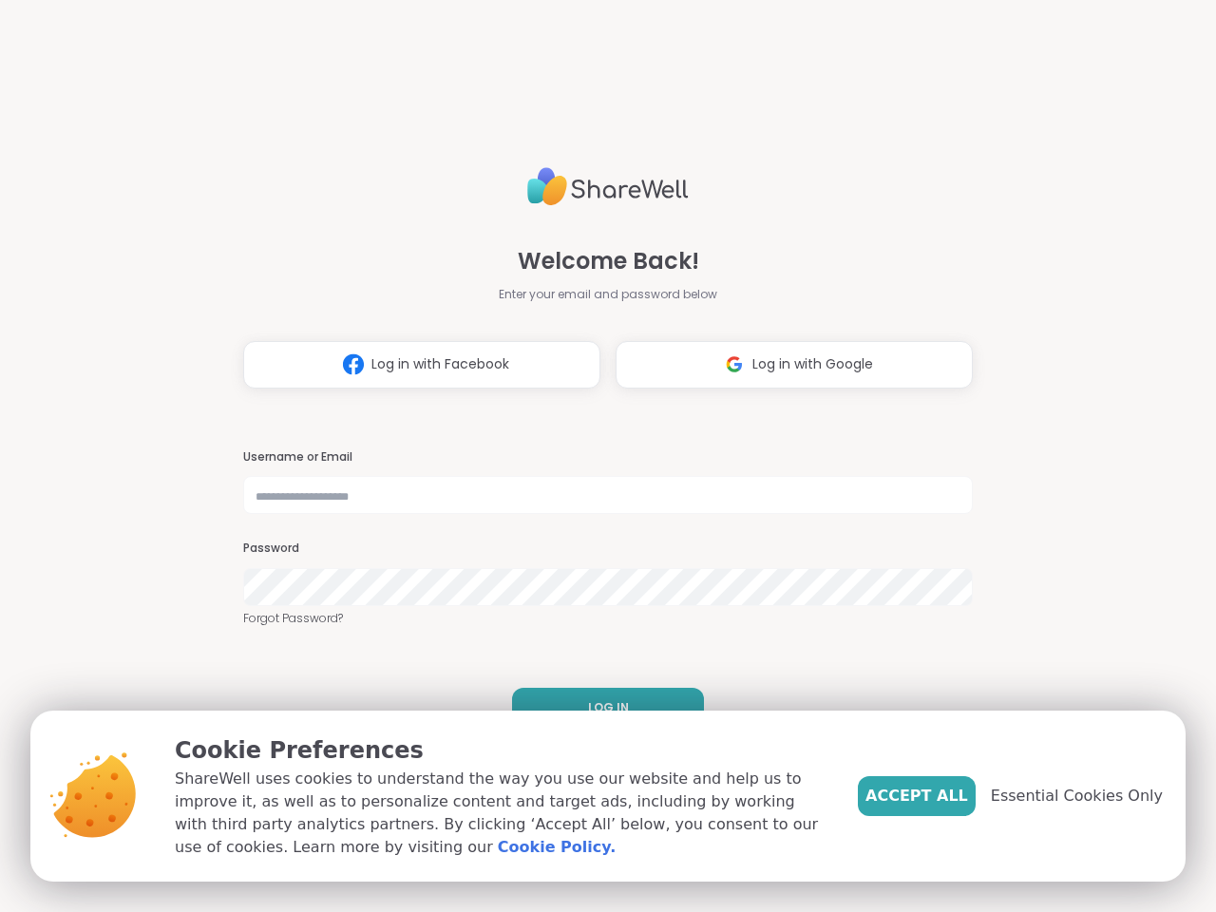 This screenshot has height=912, width=1216. What do you see at coordinates (917, 796) in the screenshot?
I see `span: Accept All` at bounding box center [917, 796].